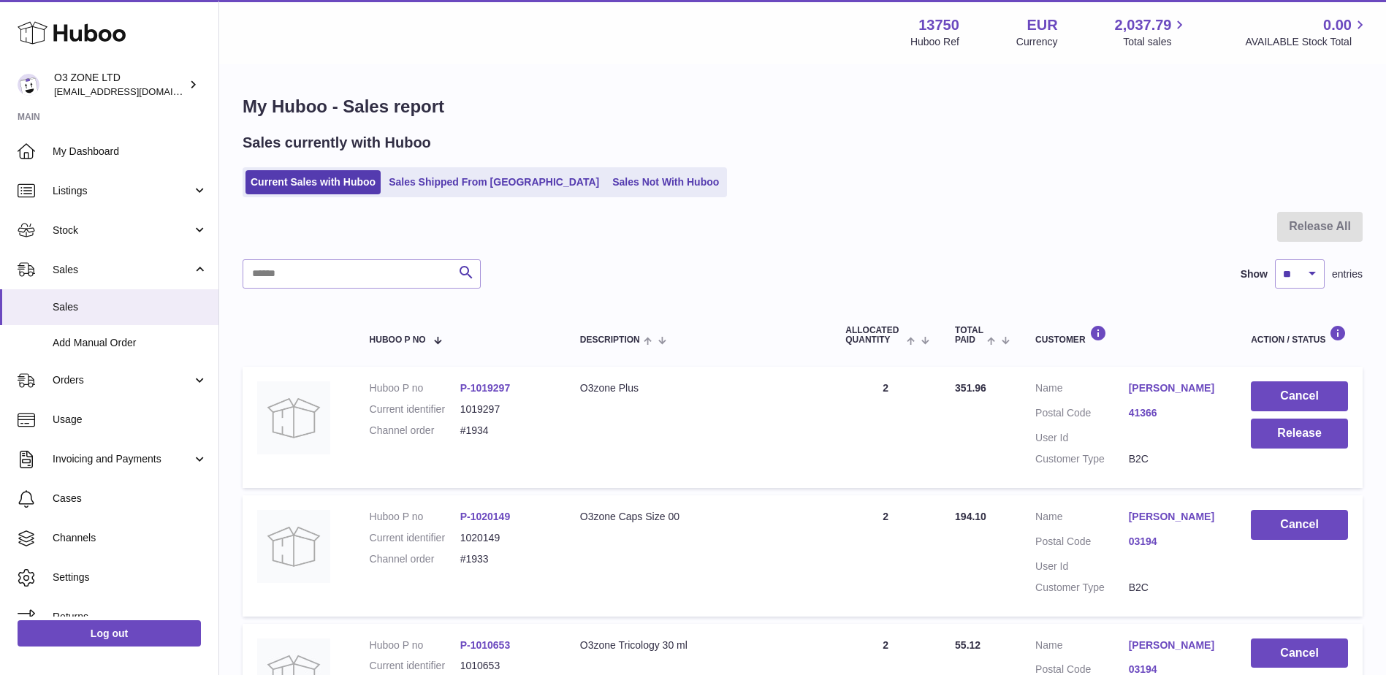 This screenshot has height=675, width=1386. Describe the element at coordinates (1175, 413) in the screenshot. I see `a: 41366` at that location.